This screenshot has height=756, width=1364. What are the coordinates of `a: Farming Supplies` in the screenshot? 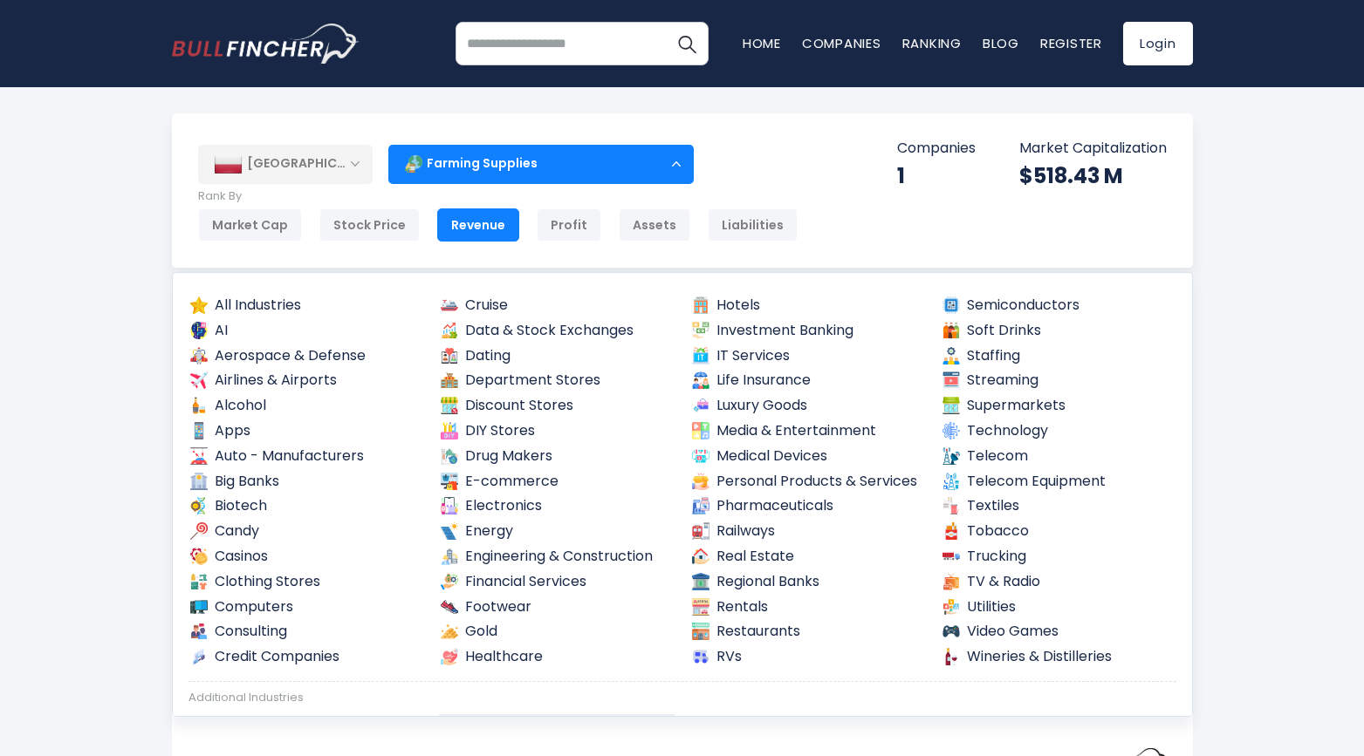 It's located at (557, 725).